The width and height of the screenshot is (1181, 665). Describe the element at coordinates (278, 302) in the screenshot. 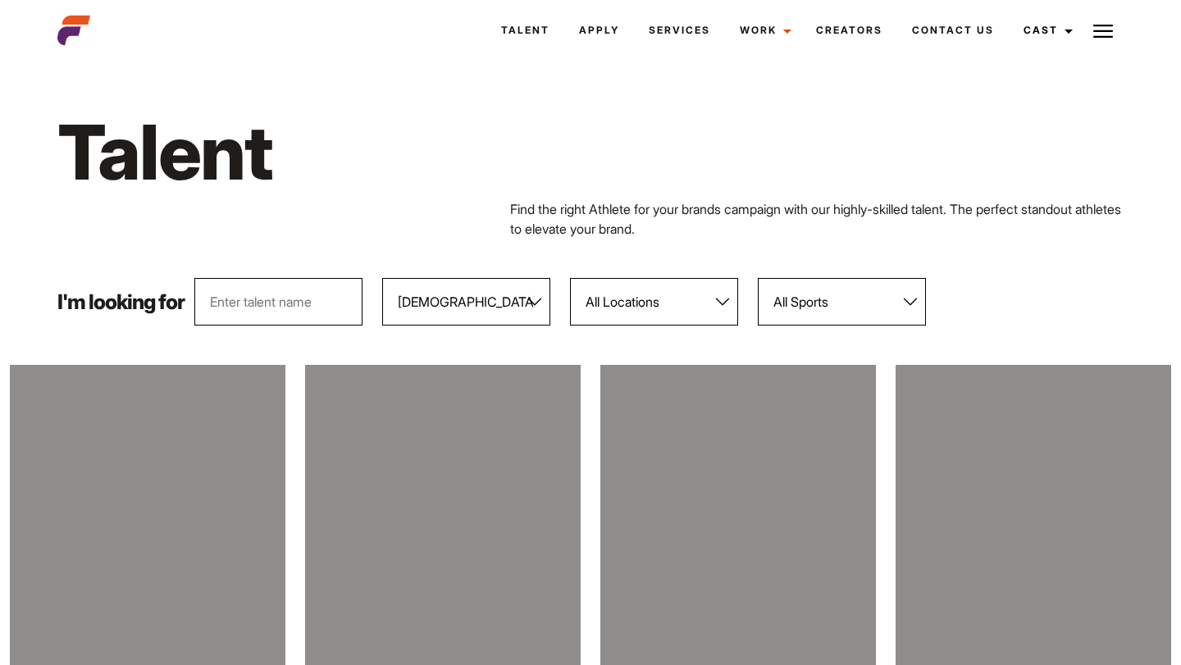

I see `input: Enter talent name` at that location.